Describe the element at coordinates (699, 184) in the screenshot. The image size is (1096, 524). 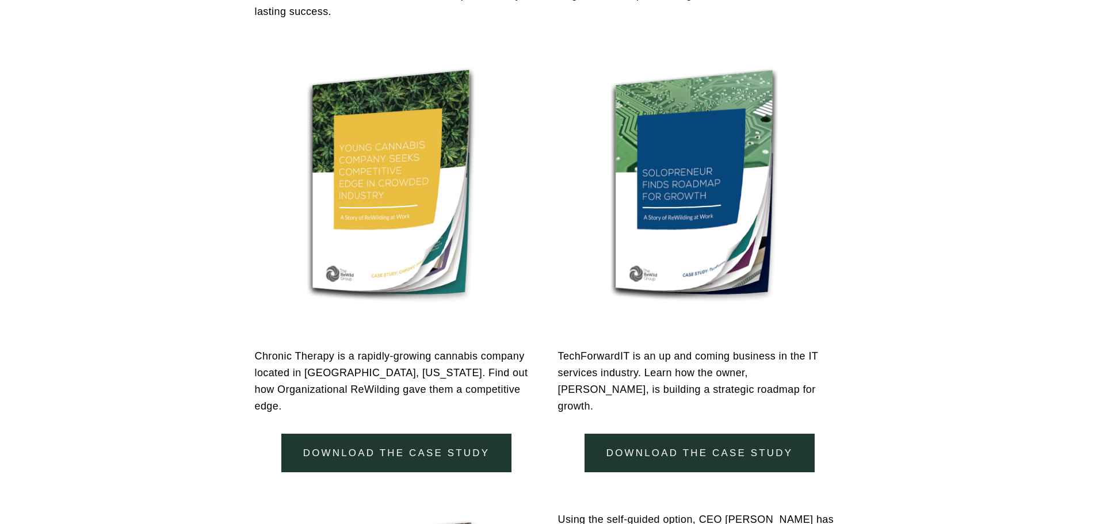
I see `a: A Story of ReWilding at Work_TechForward_ 3D graphic.png` at that location.